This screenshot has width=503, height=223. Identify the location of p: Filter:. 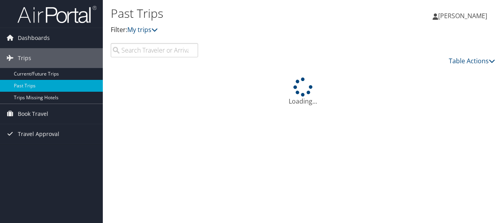
(239, 30).